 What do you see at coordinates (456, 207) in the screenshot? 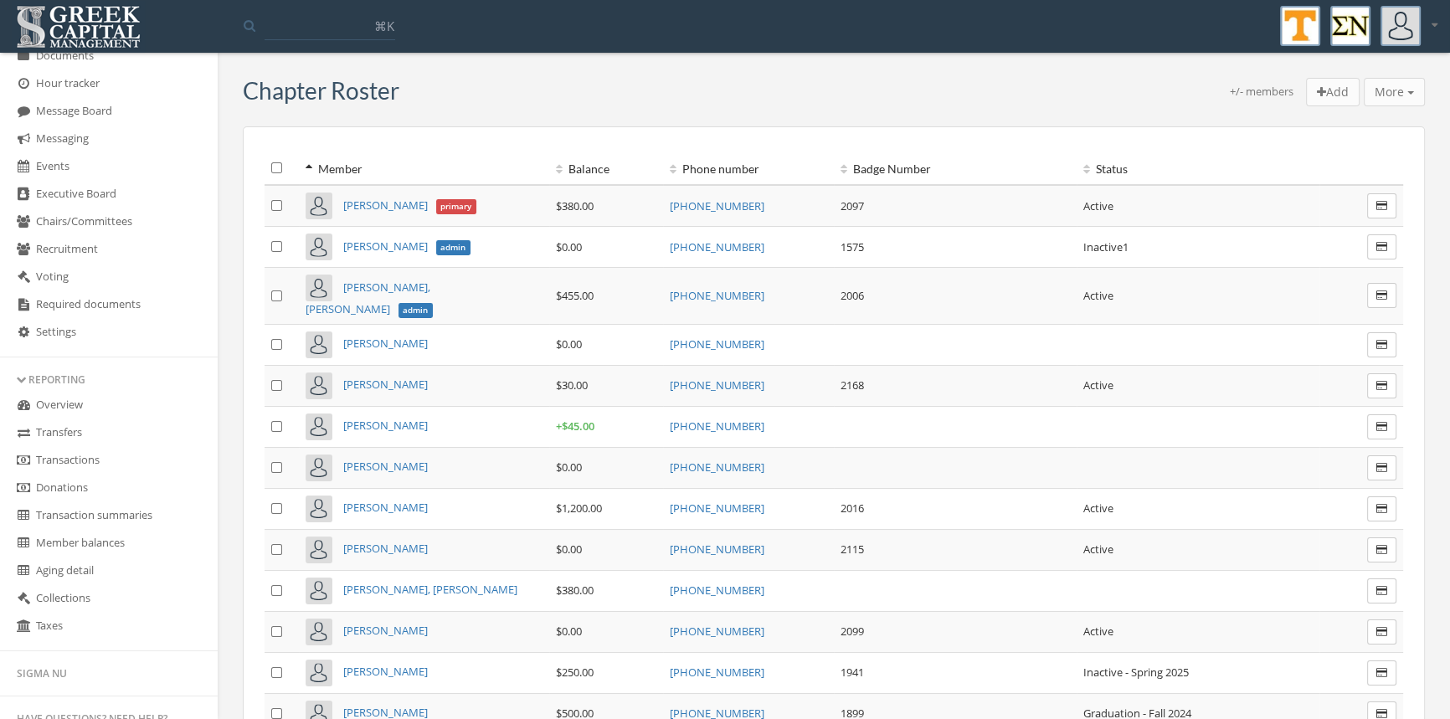
I see `span: primary` at bounding box center [456, 207].